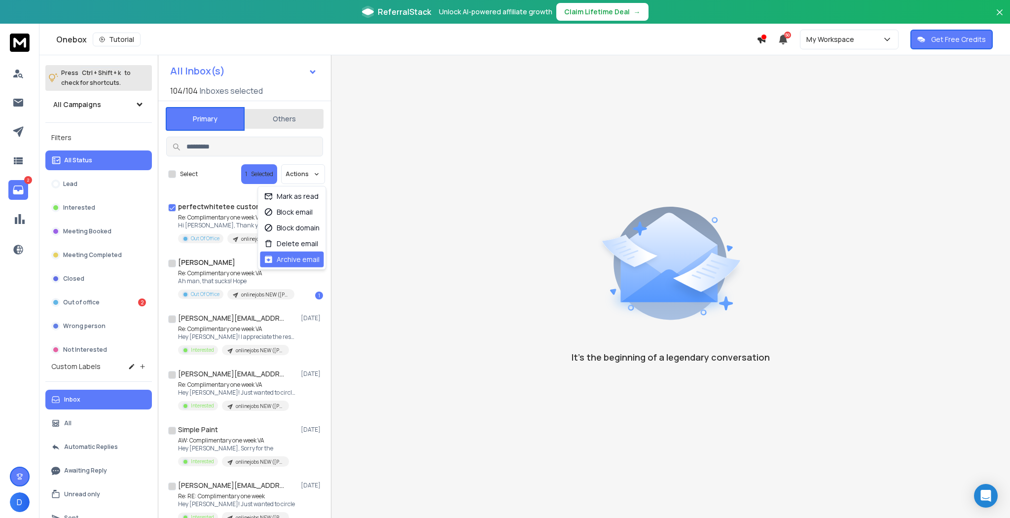  I want to click on div: Delete email, so click(291, 244).